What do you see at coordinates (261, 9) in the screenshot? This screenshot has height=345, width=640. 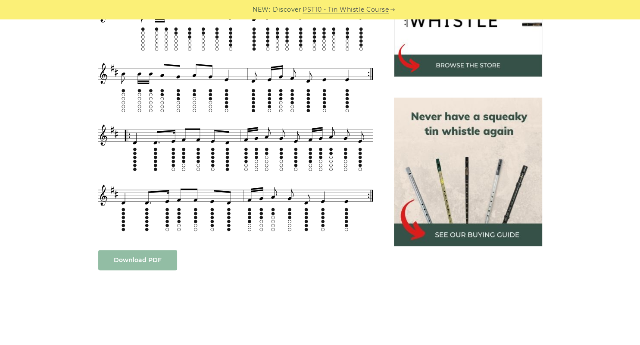 I see `span: NEW:` at bounding box center [261, 9].